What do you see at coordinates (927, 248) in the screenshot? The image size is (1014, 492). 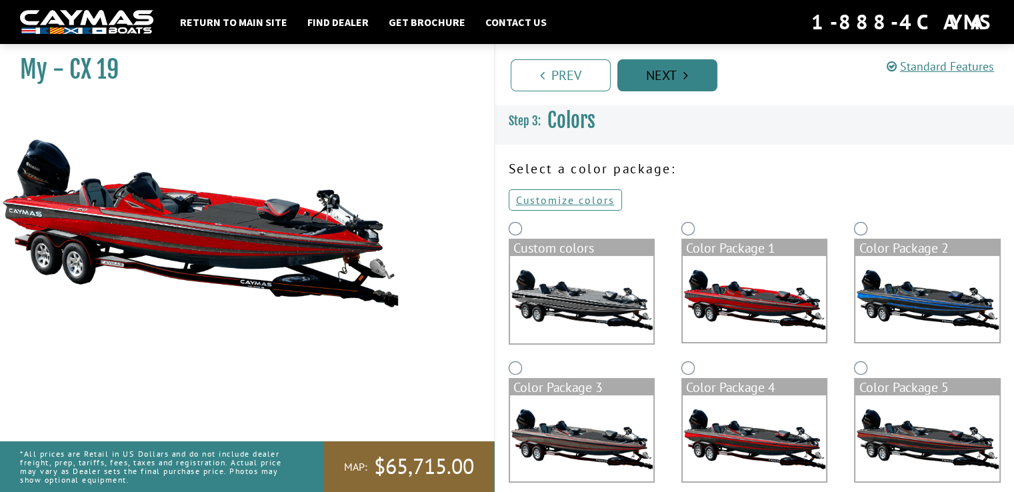 I see `div: Color Package 2` at bounding box center [927, 248].